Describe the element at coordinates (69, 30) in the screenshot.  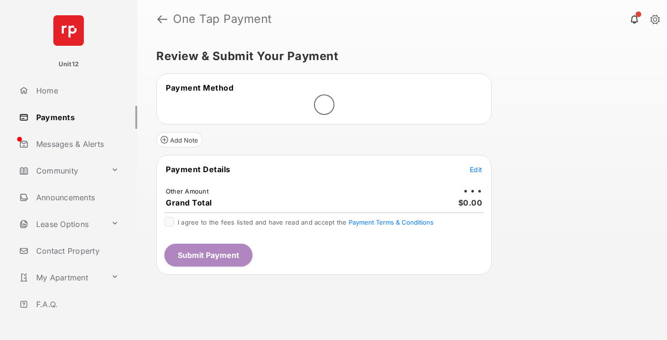
I see `img: svg+xml;base64,PHN2ZyB4bWxucz0iaHR0cDovL3d3dy53My5vcmcvMjAwMC9zdmciIHdpZHRoPSI2NCIgaGVpZ2h0PSI2NC...` at that location.